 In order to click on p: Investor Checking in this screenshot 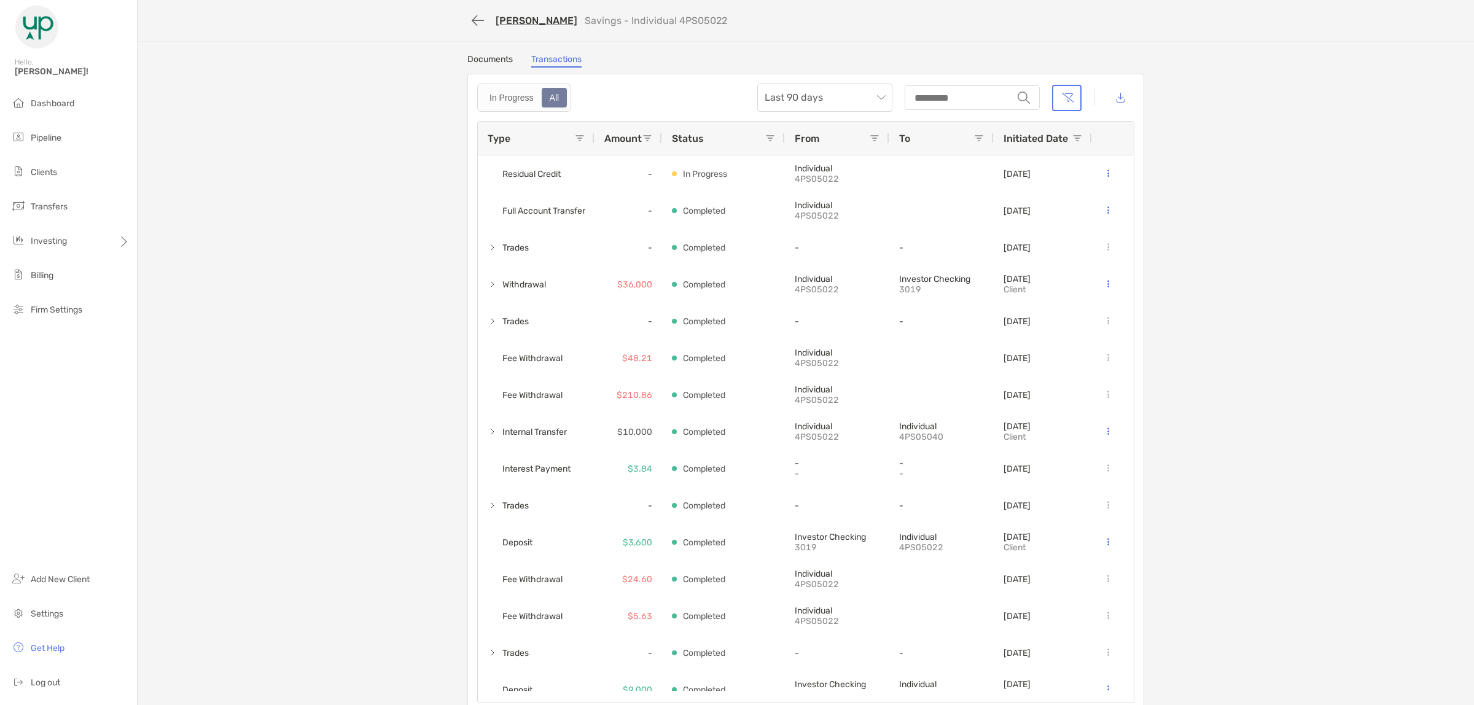, I will do `click(941, 279)`.